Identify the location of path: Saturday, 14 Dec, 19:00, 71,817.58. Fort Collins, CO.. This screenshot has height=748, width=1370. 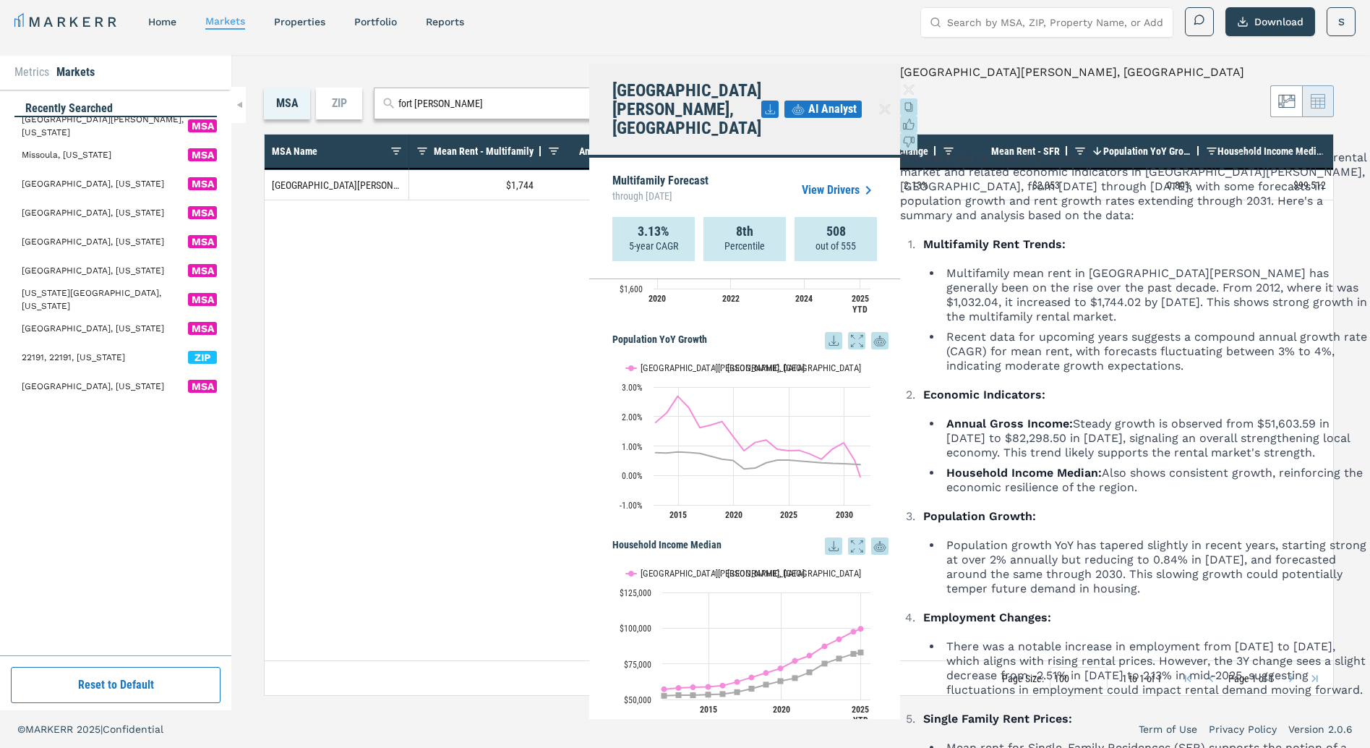
(781, 668).